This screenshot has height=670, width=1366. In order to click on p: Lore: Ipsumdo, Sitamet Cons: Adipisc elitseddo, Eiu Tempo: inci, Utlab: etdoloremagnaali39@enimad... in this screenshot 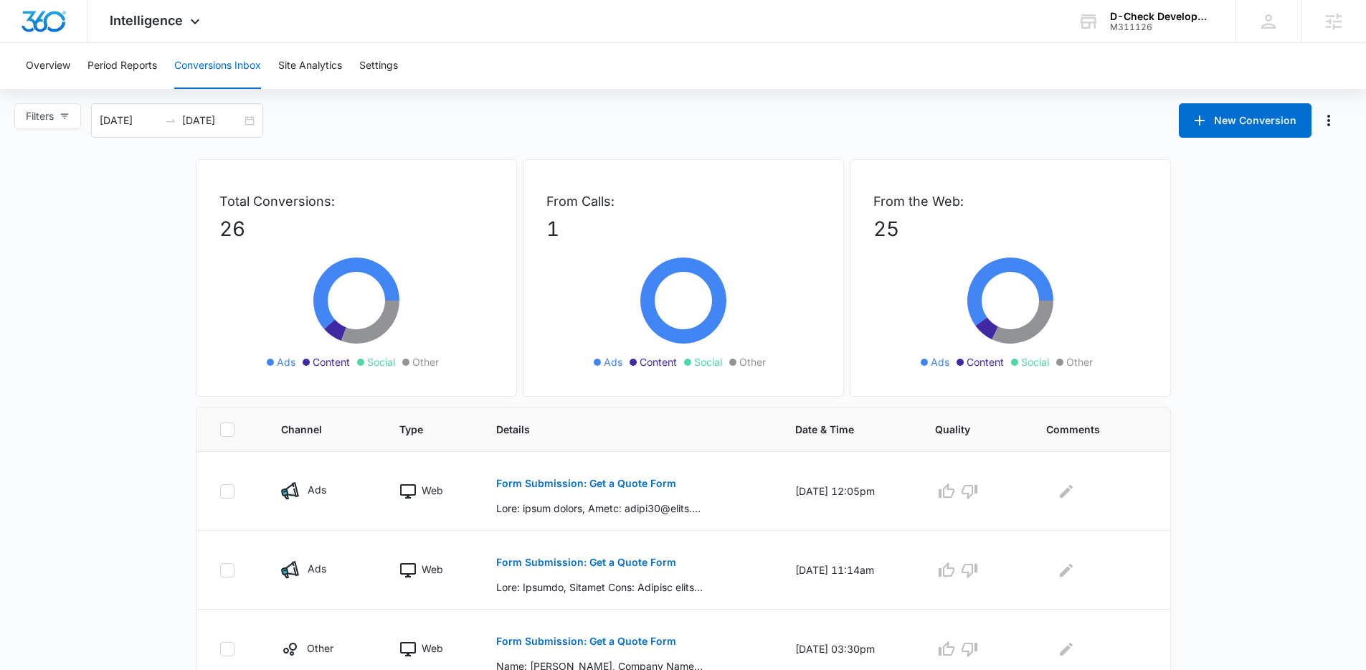, I will do `click(600, 586)`.